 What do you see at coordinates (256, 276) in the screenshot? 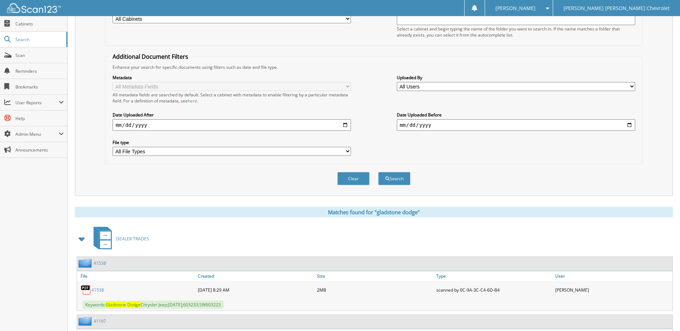
I see `a: Created` at bounding box center [256, 276].